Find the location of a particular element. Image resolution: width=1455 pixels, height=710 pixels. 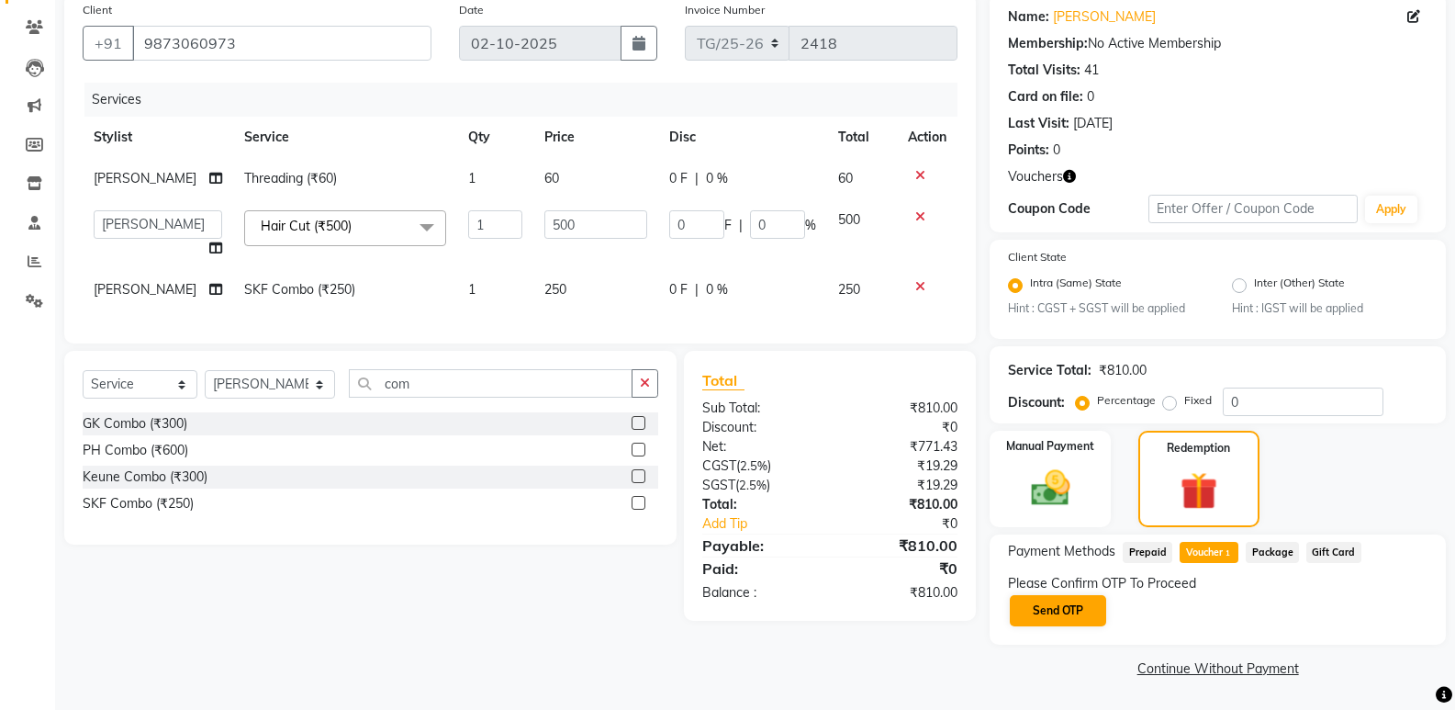

th: Qty is located at coordinates (495, 137).